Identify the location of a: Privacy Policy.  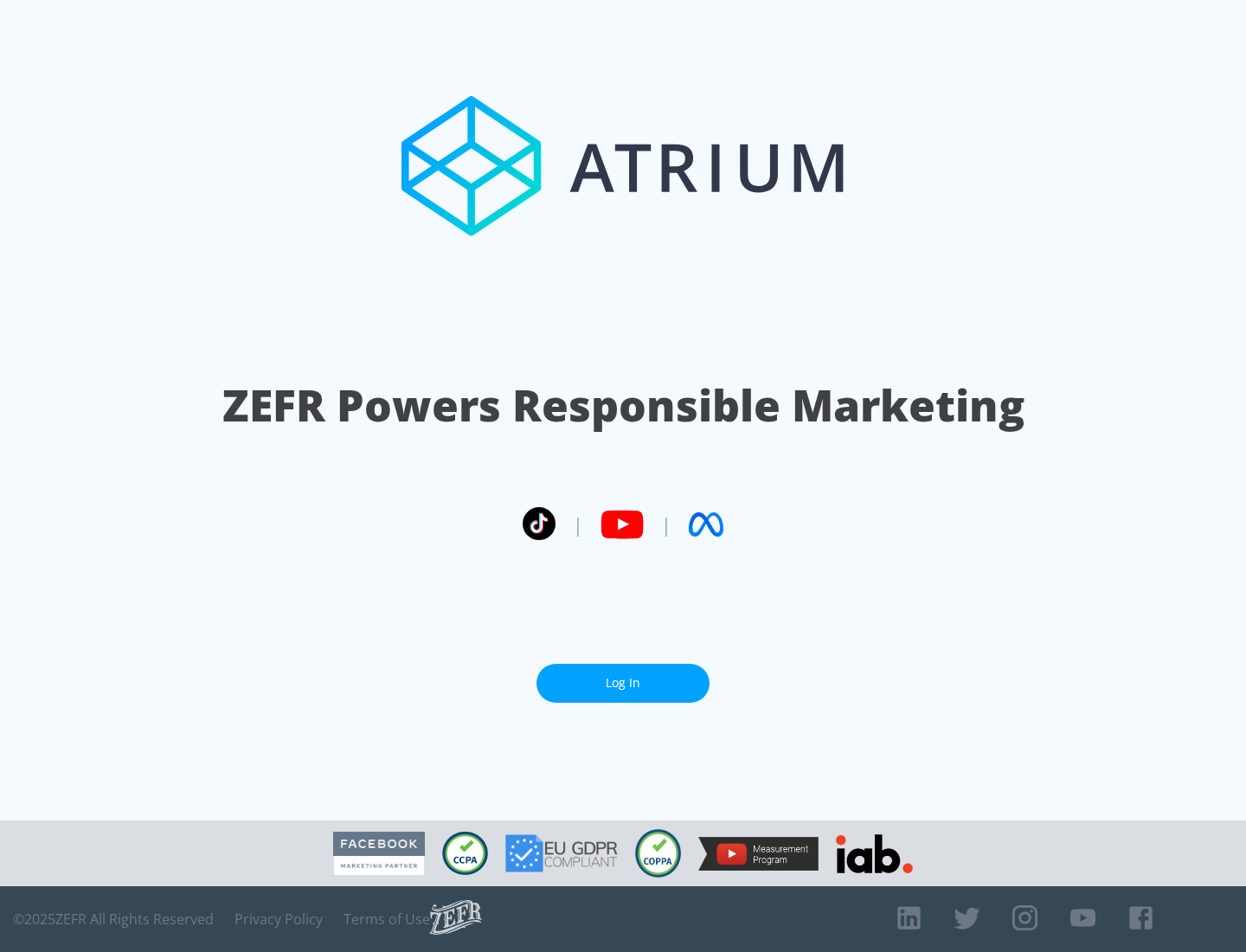
(279, 918).